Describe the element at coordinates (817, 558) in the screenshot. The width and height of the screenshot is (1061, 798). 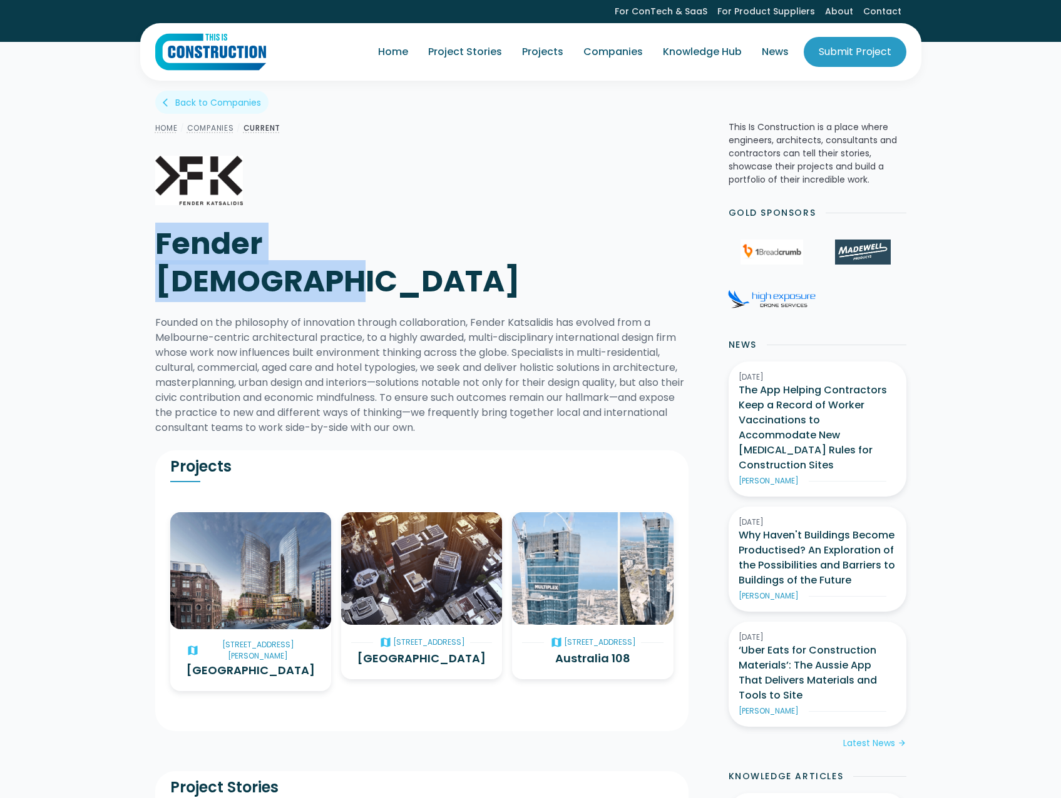
I see `h3: Why Haven't Buildings Become Productised? An Exploration of the Possibilities and Barriers to Bui...` at that location.